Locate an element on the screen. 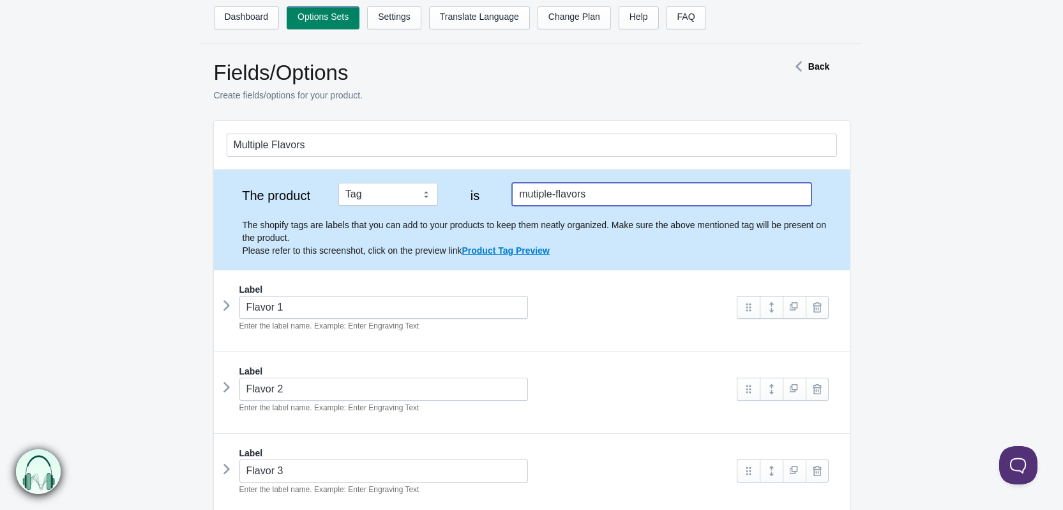 This screenshot has height=510, width=1063. img: bxm.png is located at coordinates (38, 471).